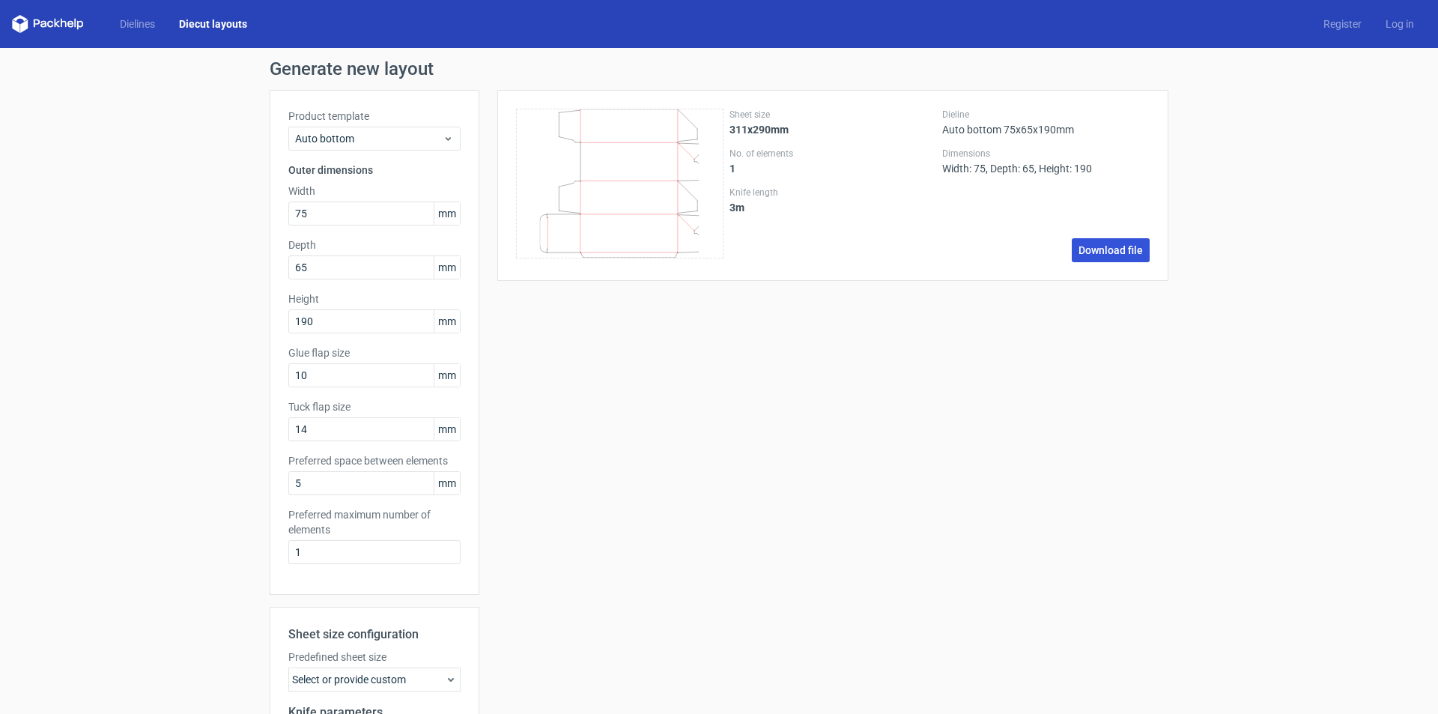 This screenshot has width=1438, height=714. Describe the element at coordinates (374, 191) in the screenshot. I see `label: Width` at that location.